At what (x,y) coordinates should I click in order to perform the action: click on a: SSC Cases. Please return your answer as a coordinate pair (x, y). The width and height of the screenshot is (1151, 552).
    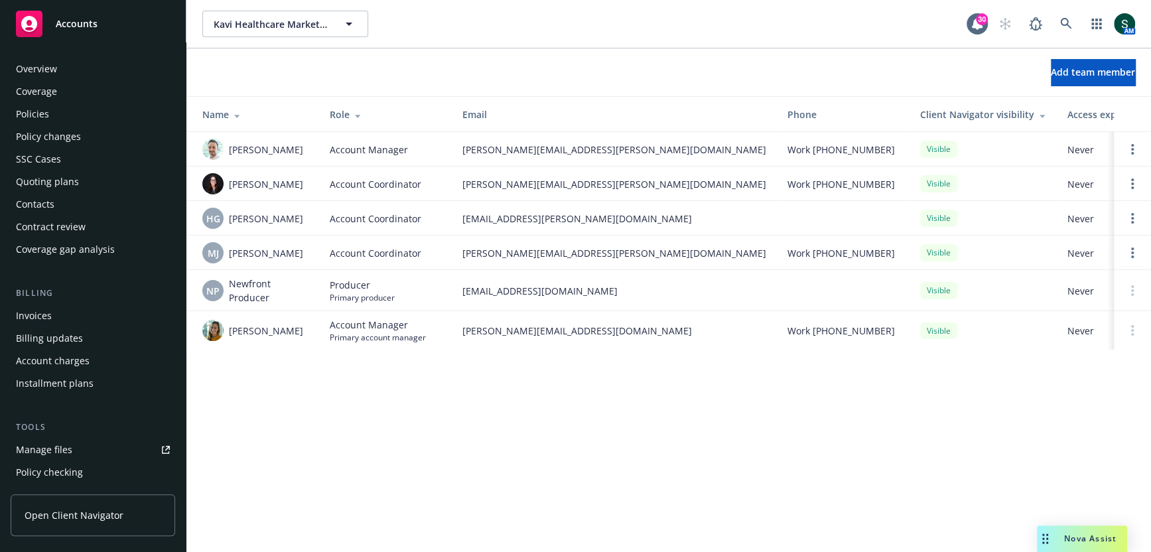
    Looking at the image, I should click on (93, 159).